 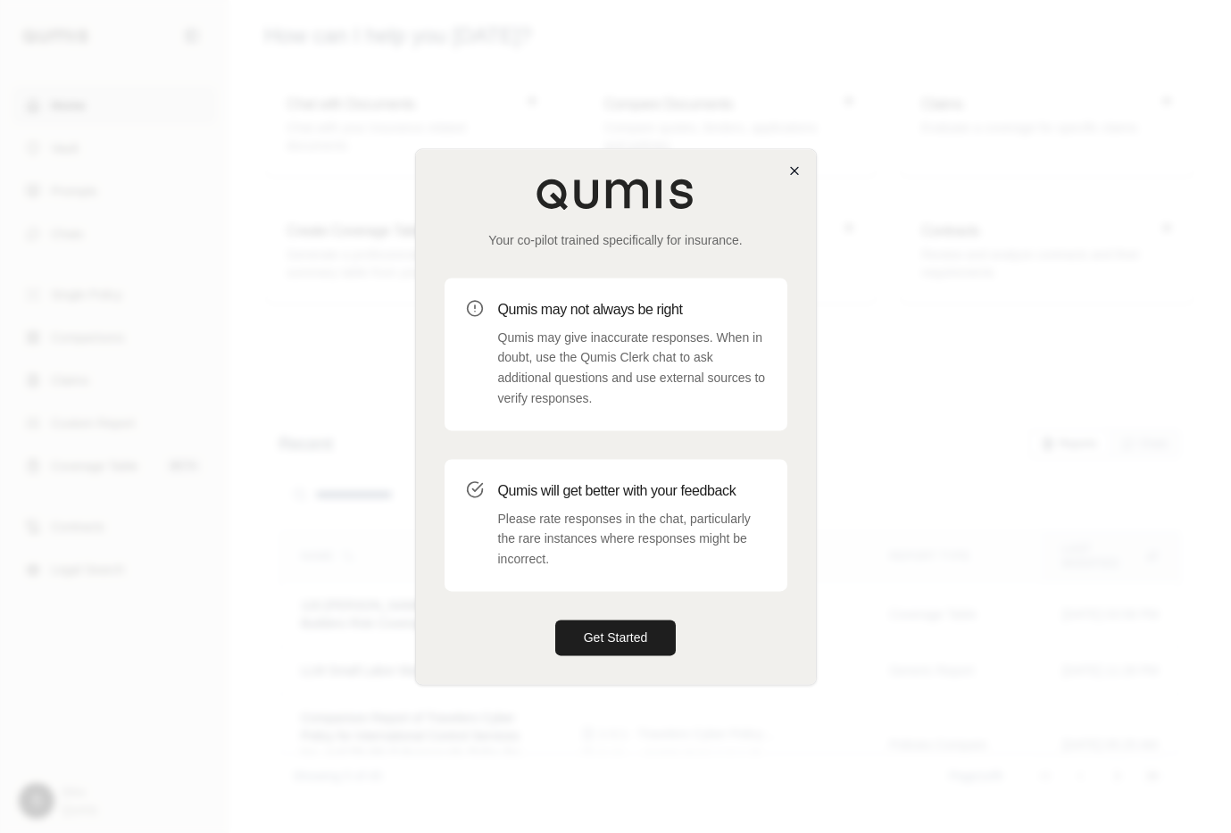 What do you see at coordinates (632, 491) in the screenshot?
I see `h3: Qumis will get better with your feedback` at bounding box center [632, 491].